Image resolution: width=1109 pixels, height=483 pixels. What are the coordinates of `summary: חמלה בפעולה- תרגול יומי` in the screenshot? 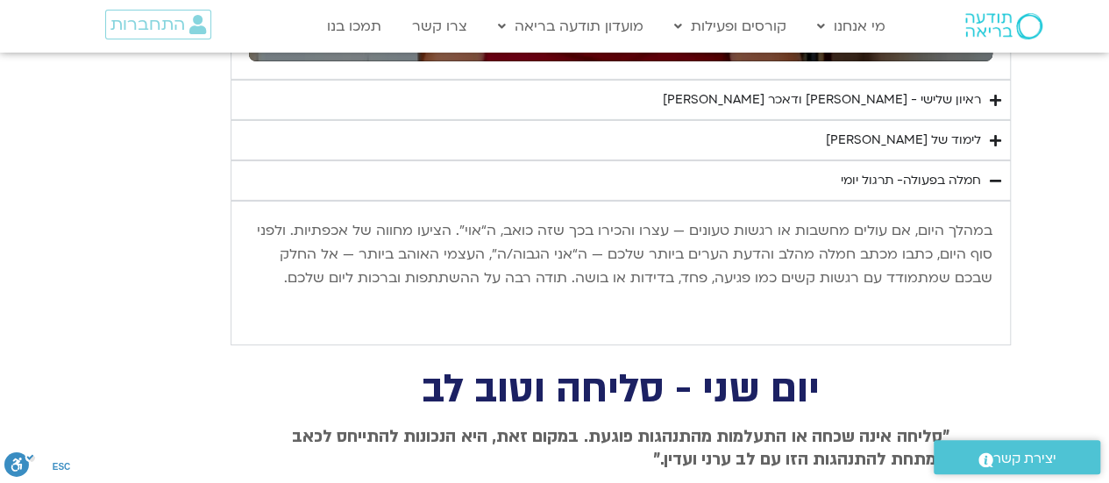 It's located at (621, 181).